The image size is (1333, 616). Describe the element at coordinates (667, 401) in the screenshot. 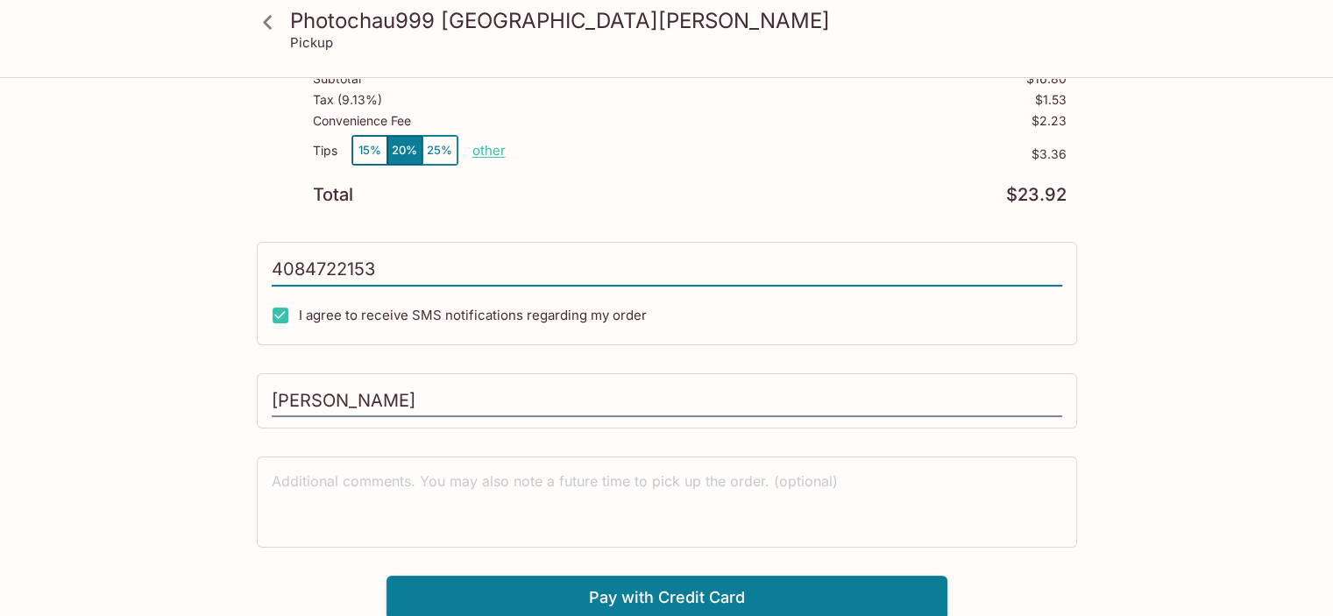

I see `input: Enter first and last name` at that location.